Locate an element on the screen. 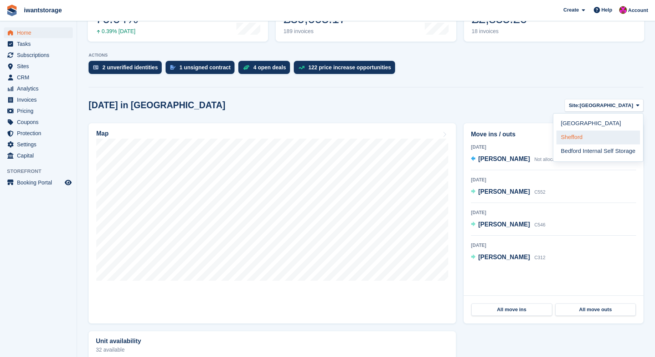 The image size is (655, 357). span: Analytics is located at coordinates (40, 89).